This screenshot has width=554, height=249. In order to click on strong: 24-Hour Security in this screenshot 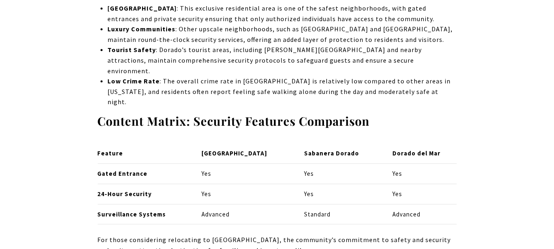, I will do `click(125, 194)`.